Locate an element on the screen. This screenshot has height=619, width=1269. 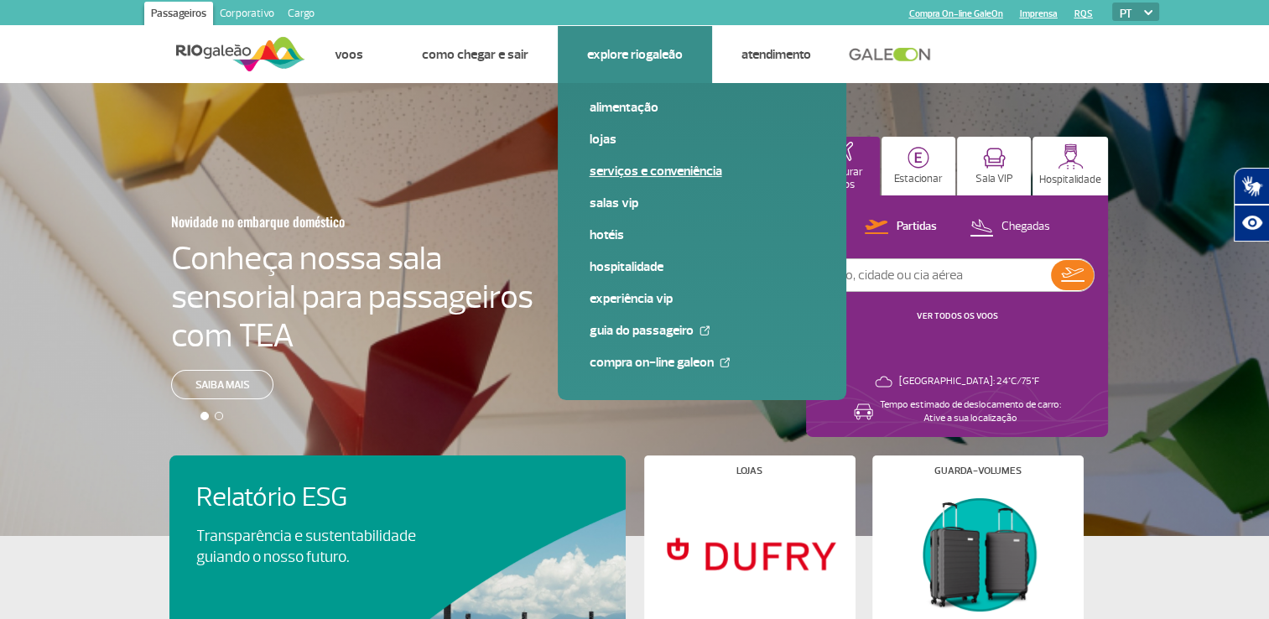
a: Serviços e Conveniência is located at coordinates (702, 171).